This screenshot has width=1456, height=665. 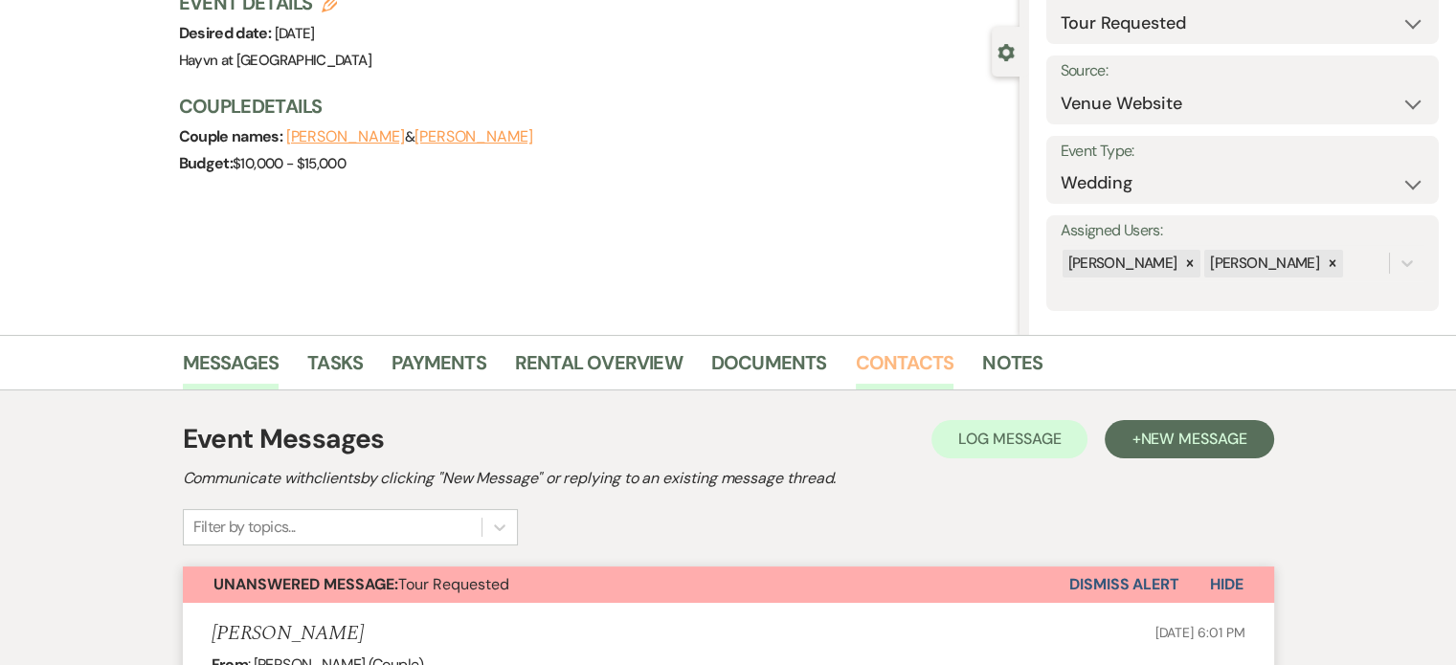 What do you see at coordinates (1009, 438) in the screenshot?
I see `span: Log Message` at bounding box center [1009, 438].